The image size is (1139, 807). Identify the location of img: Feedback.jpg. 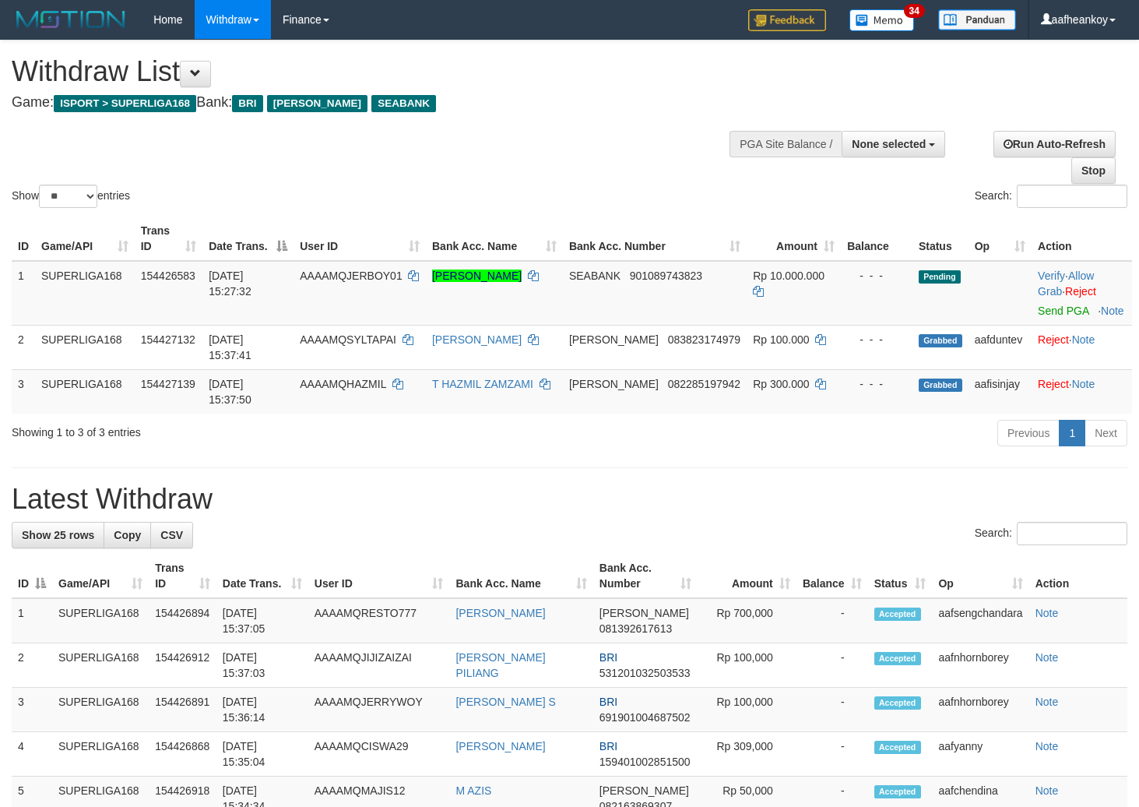
(787, 20).